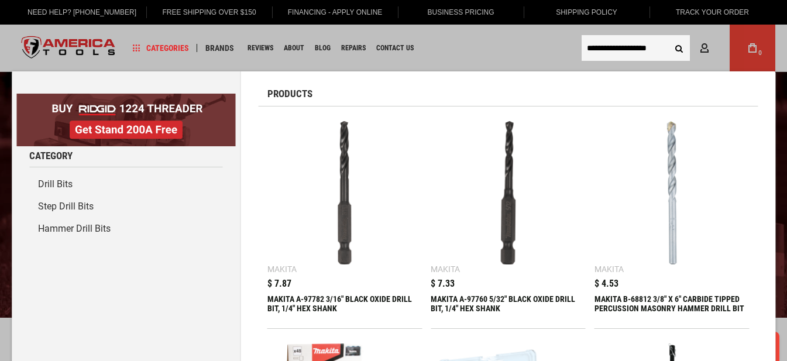 Image resolution: width=787 pixels, height=361 pixels. What do you see at coordinates (161, 48) in the screenshot?
I see `a: Categories` at bounding box center [161, 48].